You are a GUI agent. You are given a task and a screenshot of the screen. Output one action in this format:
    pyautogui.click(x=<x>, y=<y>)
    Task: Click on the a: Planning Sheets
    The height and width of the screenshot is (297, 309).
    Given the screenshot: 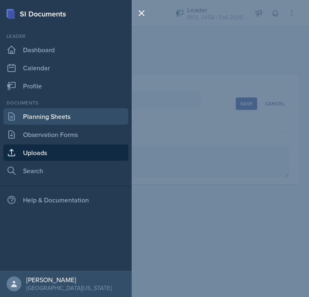 What is the action you would take?
    pyautogui.click(x=66, y=116)
    